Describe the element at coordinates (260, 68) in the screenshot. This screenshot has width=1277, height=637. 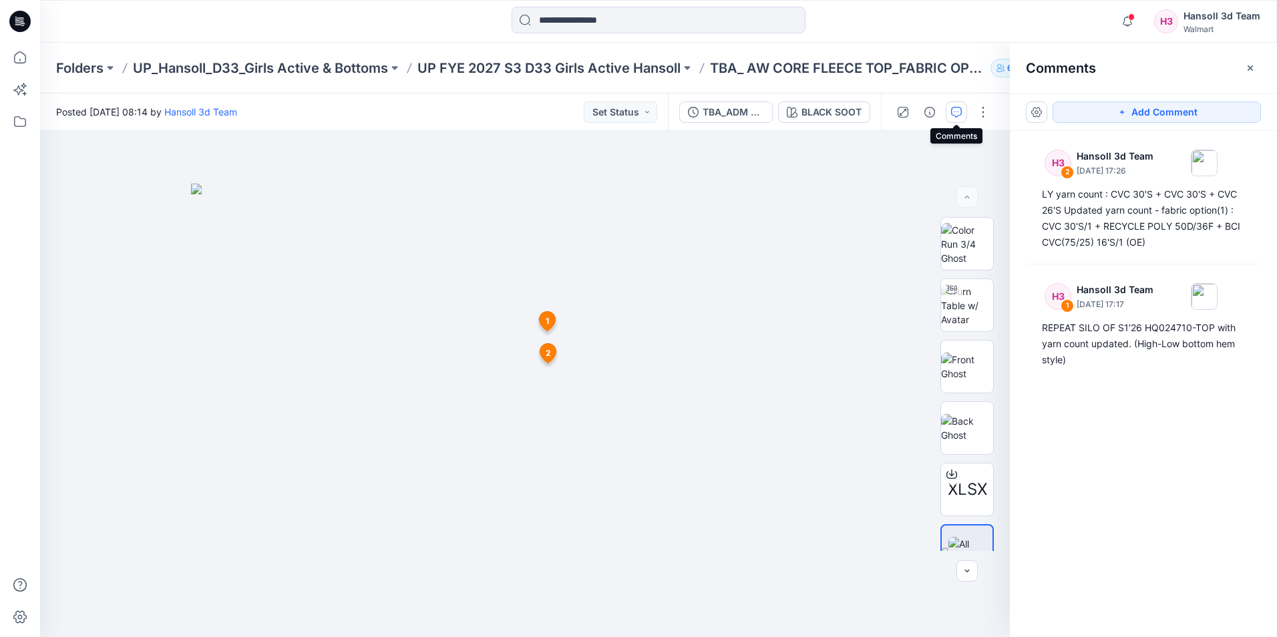
I see `a: UP_Hansoll_D33_Girls Active & Bottoms` at that location.